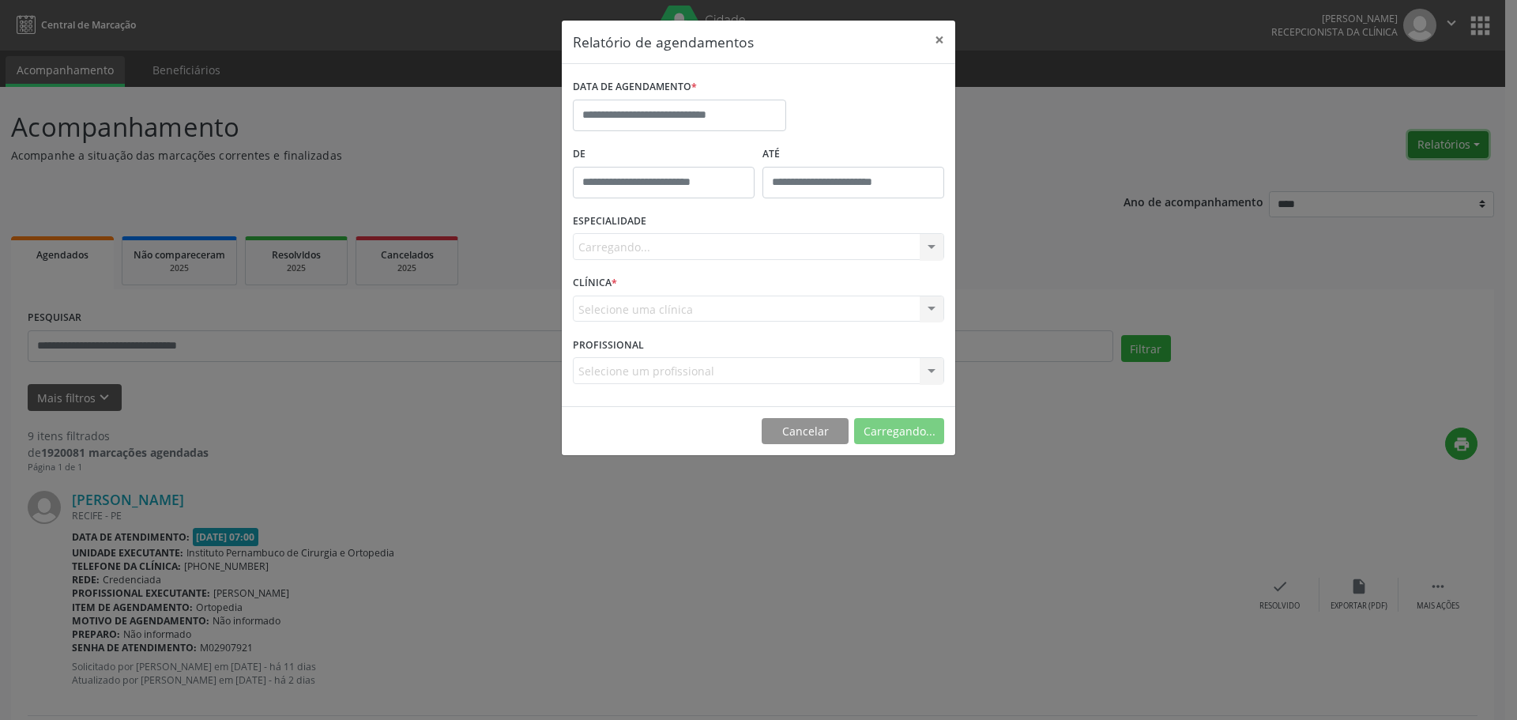 The height and width of the screenshot is (720, 1517). What do you see at coordinates (805, 431) in the screenshot?
I see `button: Cancelar` at bounding box center [805, 431].